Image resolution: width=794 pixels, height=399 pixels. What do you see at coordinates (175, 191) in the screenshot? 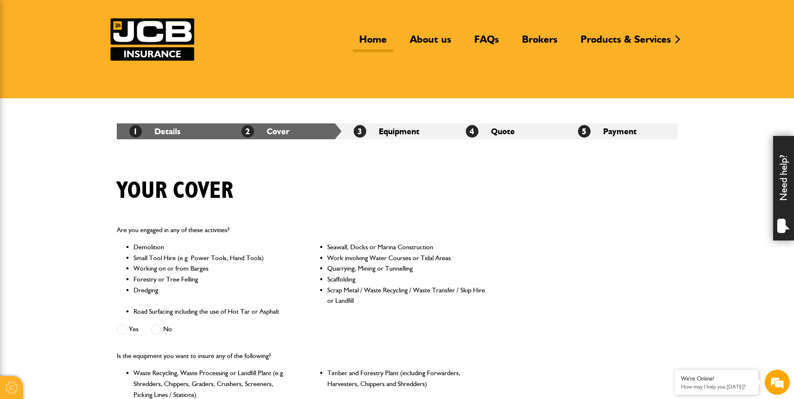
I see `h1: Your cover` at bounding box center [175, 191].